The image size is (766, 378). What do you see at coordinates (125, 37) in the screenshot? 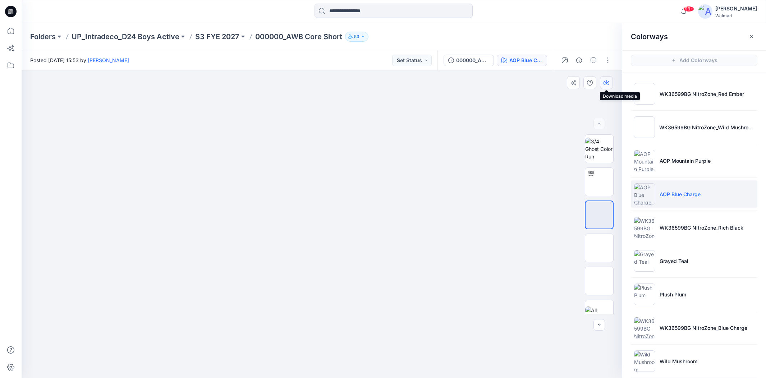
I see `a: UP_Intradeco_D24 Boys Active` at bounding box center [125, 37].